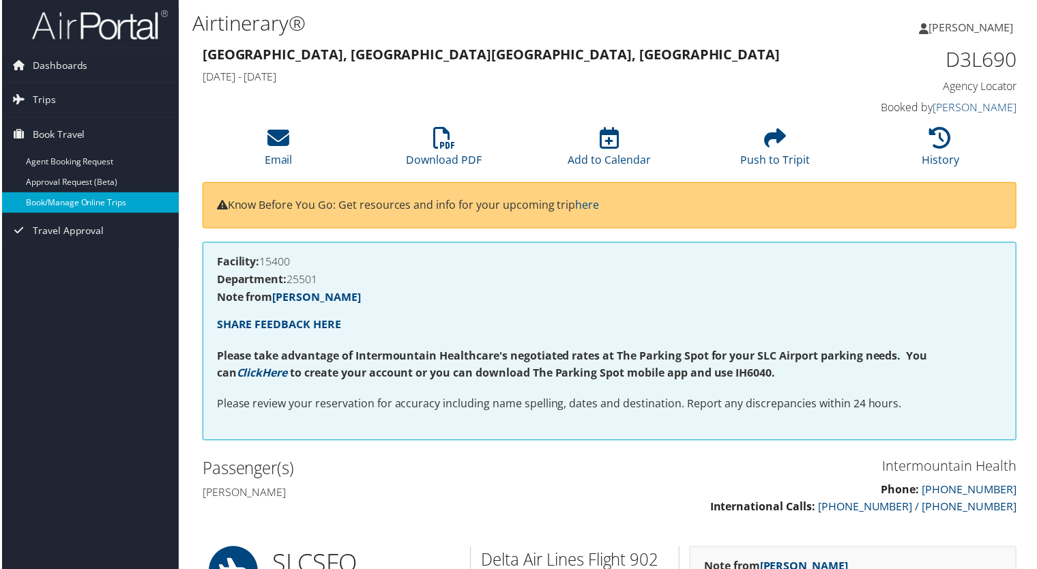  Describe the element at coordinates (572, 366) in the screenshot. I see `strong: Please take advantage of Intermountain Healthcare's negotiated rates at The Parking Spot for your...` at that location.